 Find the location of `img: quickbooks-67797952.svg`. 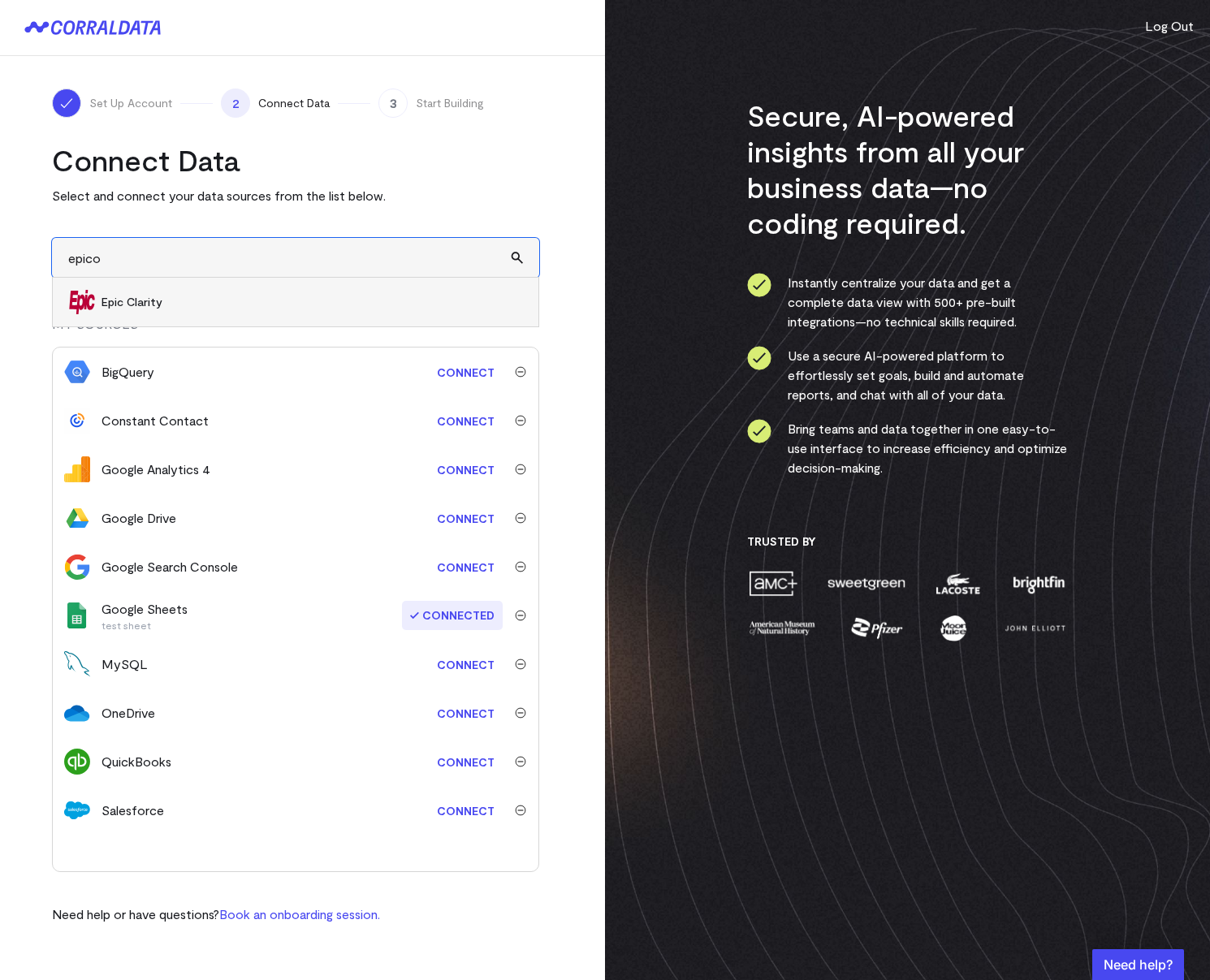

img: quickbooks-67797952.svg is located at coordinates (77, 761).